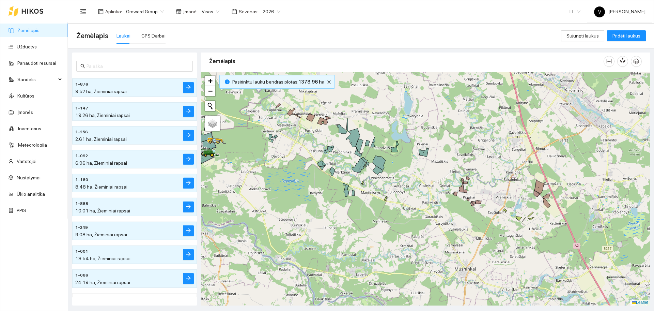  Describe the element at coordinates (101, 163) in the screenshot. I see `span: 6.96 ha, Žieminiai rapsai` at that location.